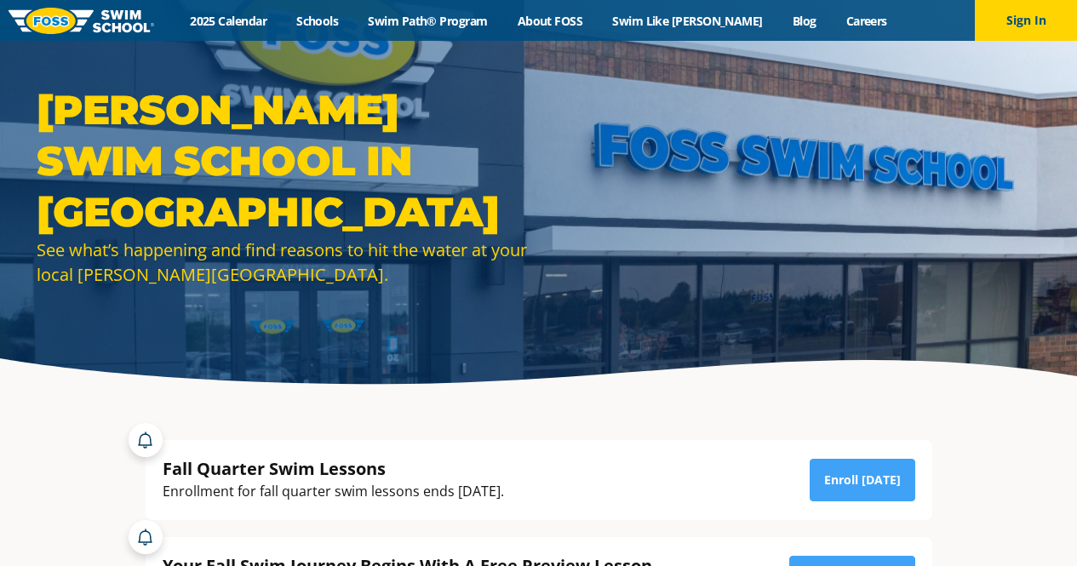  Describe the element at coordinates (317, 20) in the screenshot. I see `a: Schools` at that location.